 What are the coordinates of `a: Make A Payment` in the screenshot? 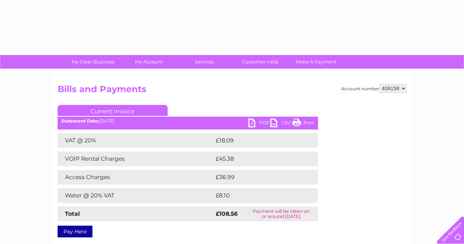 It's located at (316, 62).